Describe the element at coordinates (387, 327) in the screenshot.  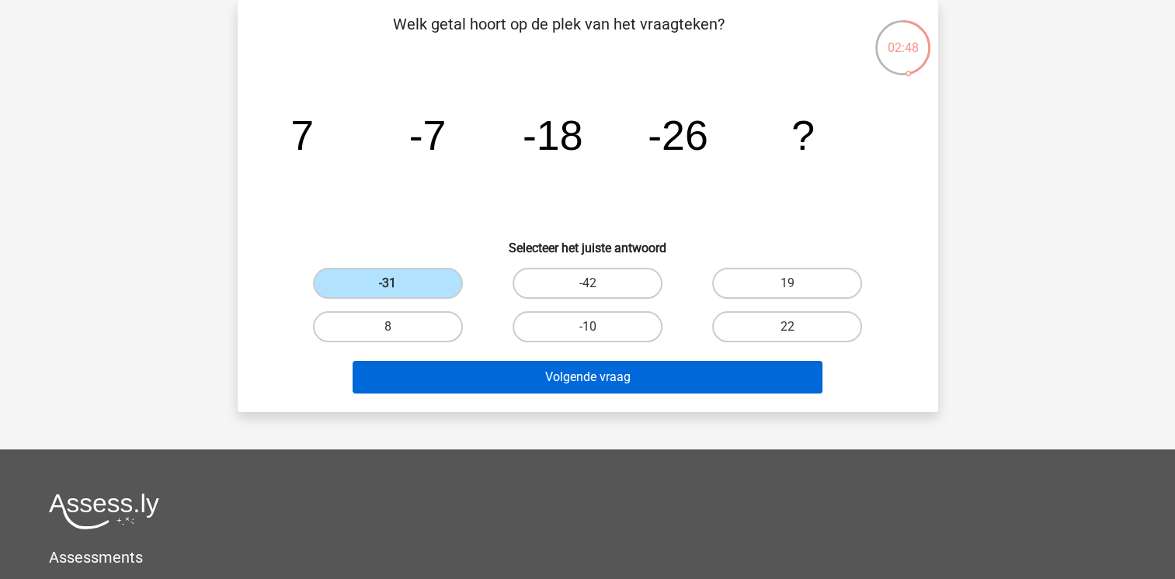
I see `label: 8` at that location.